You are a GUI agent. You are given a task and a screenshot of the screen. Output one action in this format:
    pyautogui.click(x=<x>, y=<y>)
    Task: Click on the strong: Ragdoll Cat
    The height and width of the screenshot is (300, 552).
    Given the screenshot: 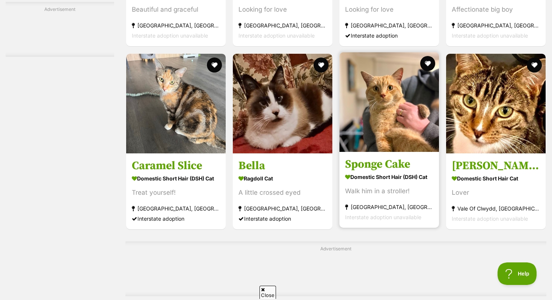 What is the action you would take?
    pyautogui.click(x=282, y=178)
    